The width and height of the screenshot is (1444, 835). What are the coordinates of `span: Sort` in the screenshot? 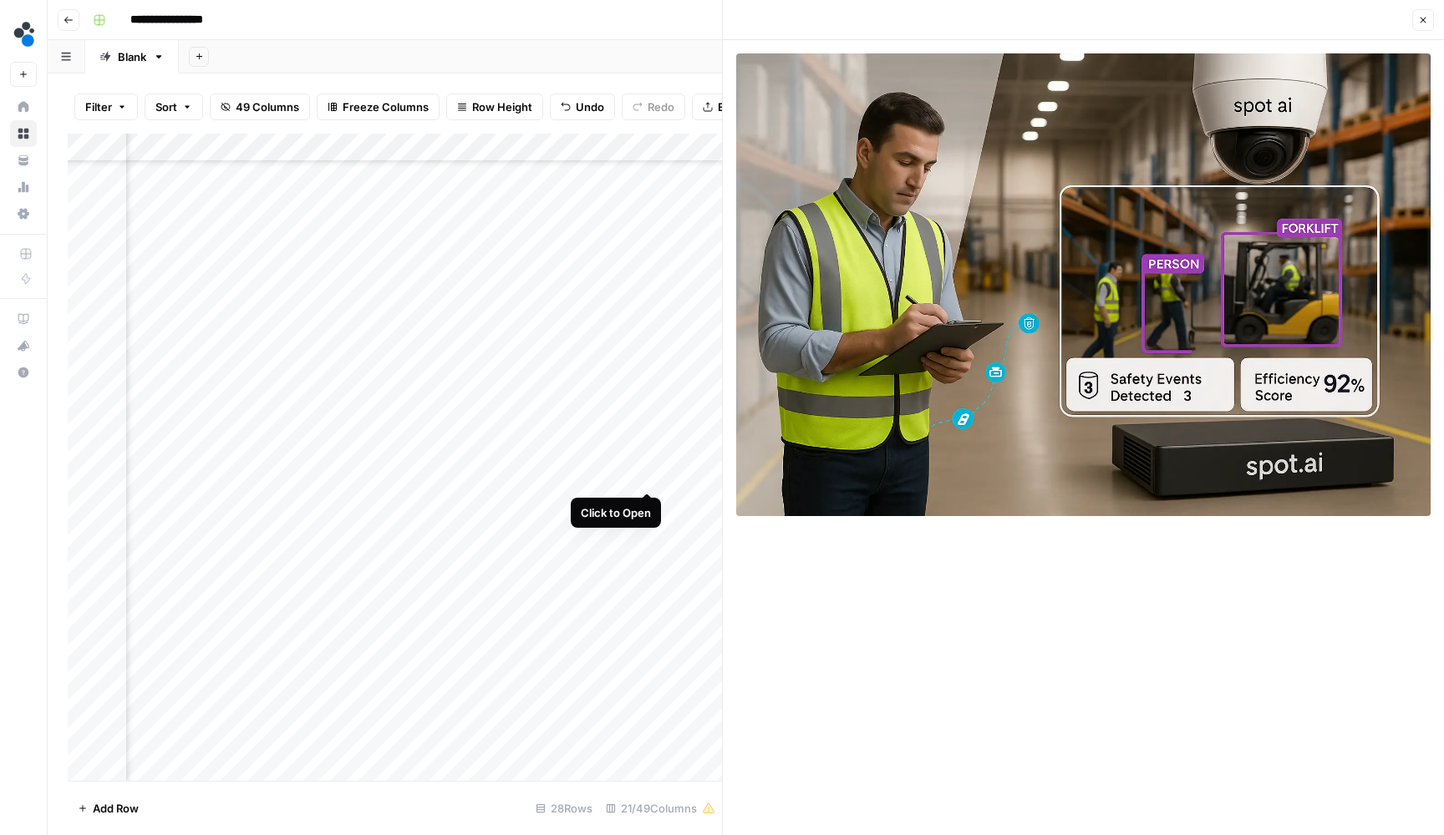 It's located at (166, 107).